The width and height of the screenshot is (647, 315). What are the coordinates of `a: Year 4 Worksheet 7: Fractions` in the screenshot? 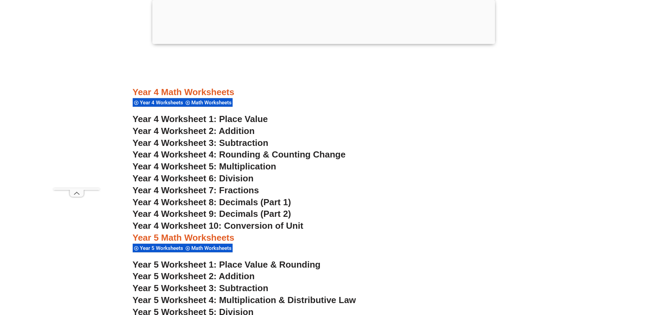 It's located at (196, 190).